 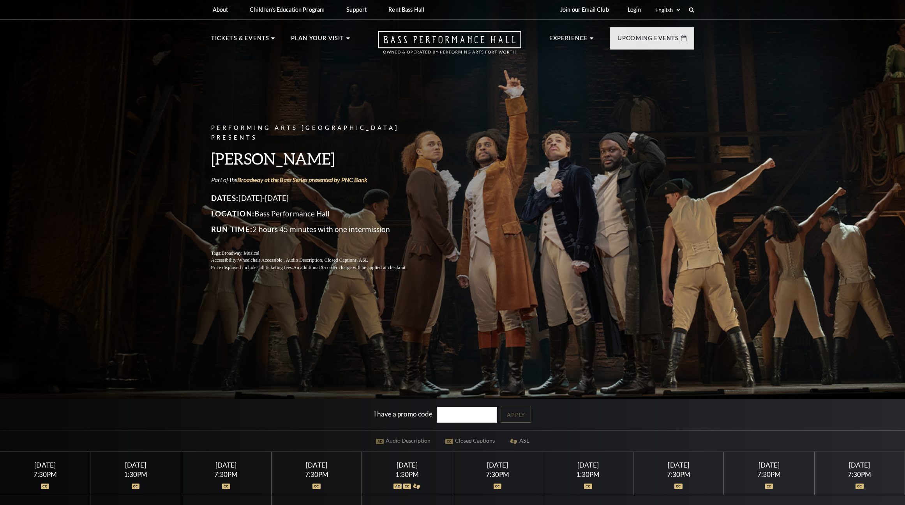 I want to click on a: Broadway at the Bass Series presented by PNC Bank, so click(x=302, y=179).